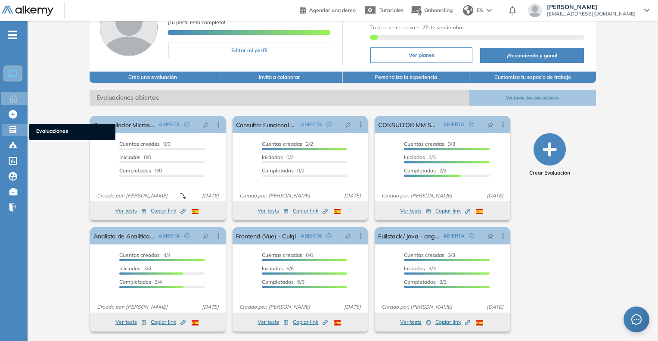  What do you see at coordinates (28, 11) in the screenshot?
I see `img: Logo` at bounding box center [28, 11].